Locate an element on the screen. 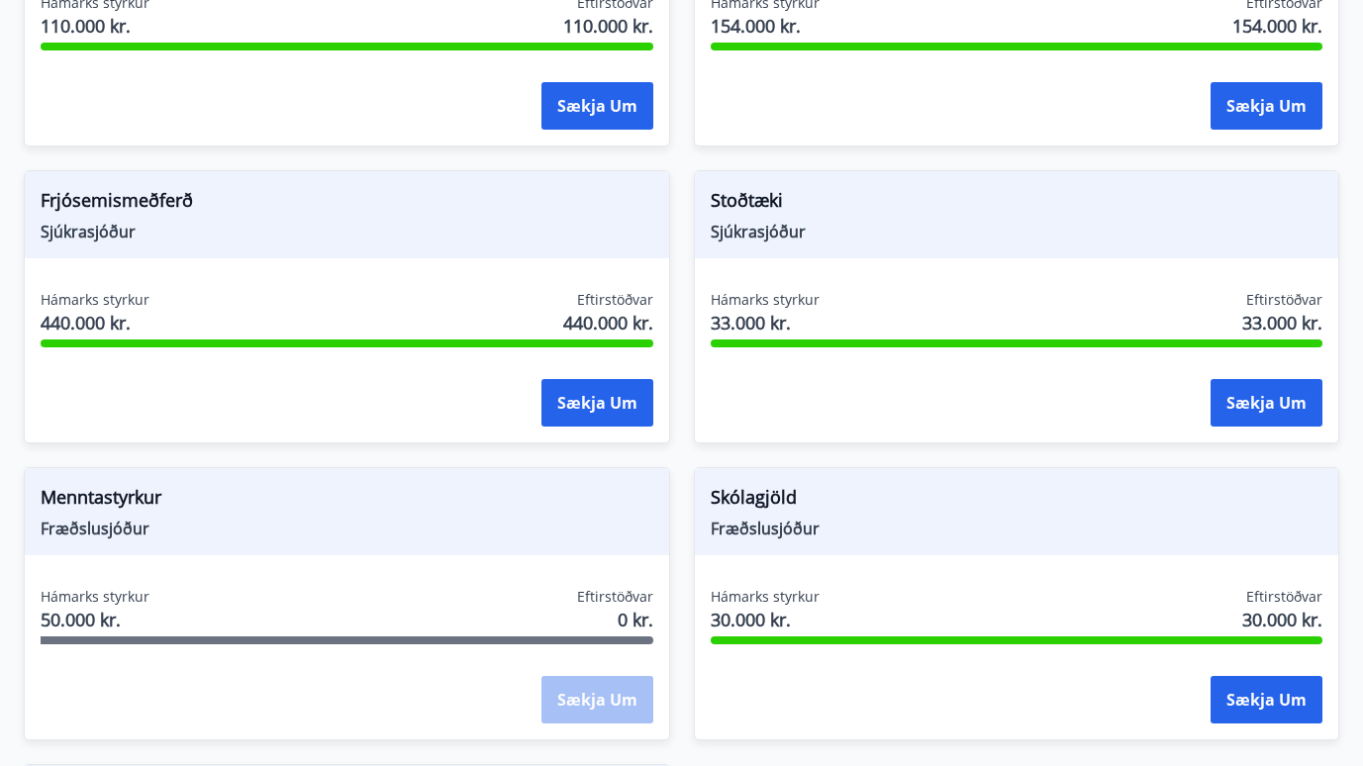 This screenshot has height=766, width=1363. span: Menntastyrkur is located at coordinates (346, 501).